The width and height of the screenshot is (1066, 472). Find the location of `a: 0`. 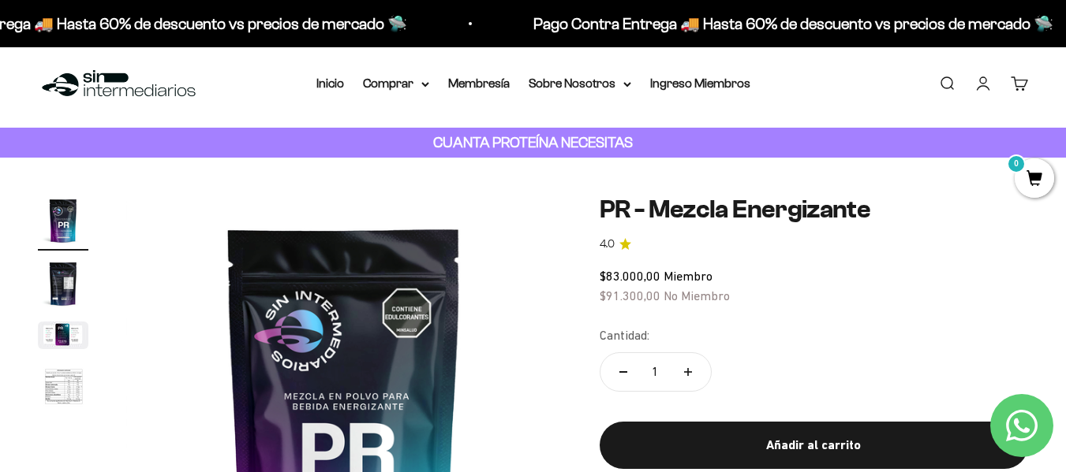

a: 0 is located at coordinates (1034, 180).